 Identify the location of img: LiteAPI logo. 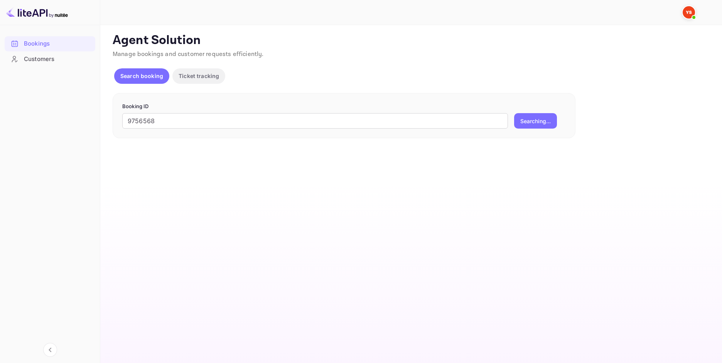
(37, 12).